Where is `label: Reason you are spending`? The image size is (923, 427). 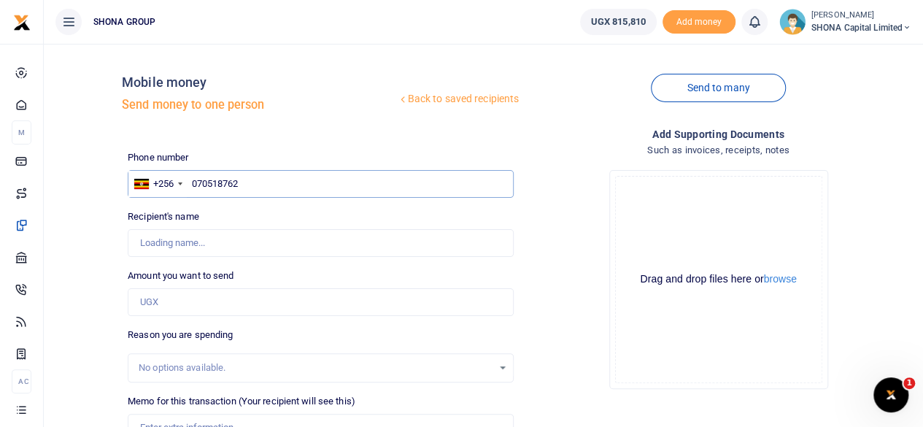 label: Reason you are spending is located at coordinates (180, 335).